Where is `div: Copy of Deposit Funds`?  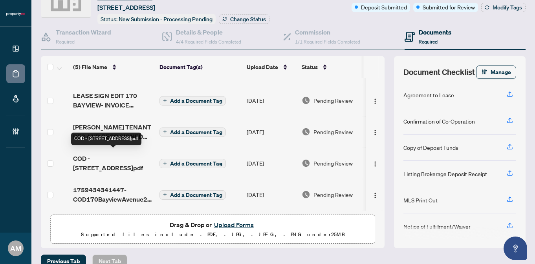
div: Copy of Deposit Funds is located at coordinates (431, 148).